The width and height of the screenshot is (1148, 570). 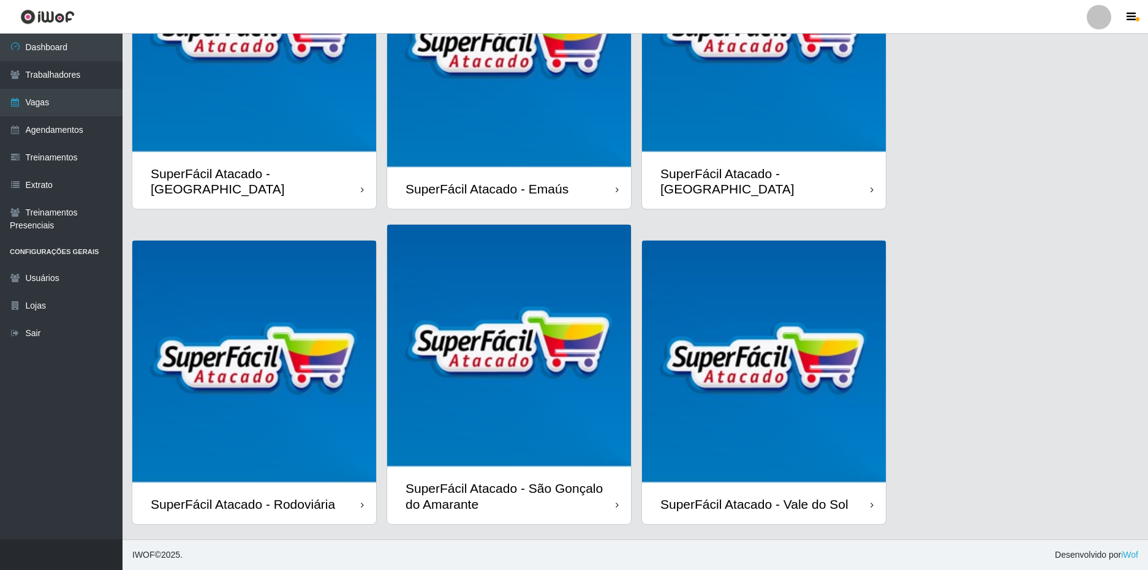 What do you see at coordinates (510, 496) in the screenshot?
I see `div: SuperFácil Atacado - São Gonçalo do Amarante` at bounding box center [510, 496].